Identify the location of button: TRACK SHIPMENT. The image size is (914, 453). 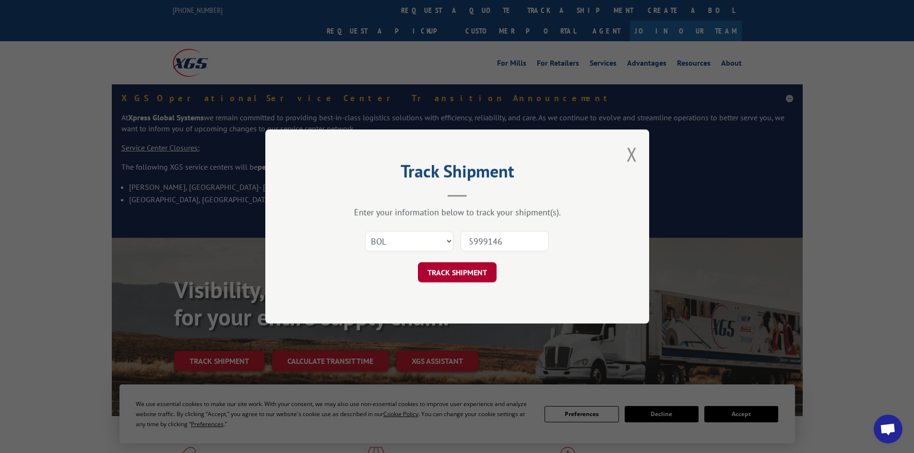
(457, 272).